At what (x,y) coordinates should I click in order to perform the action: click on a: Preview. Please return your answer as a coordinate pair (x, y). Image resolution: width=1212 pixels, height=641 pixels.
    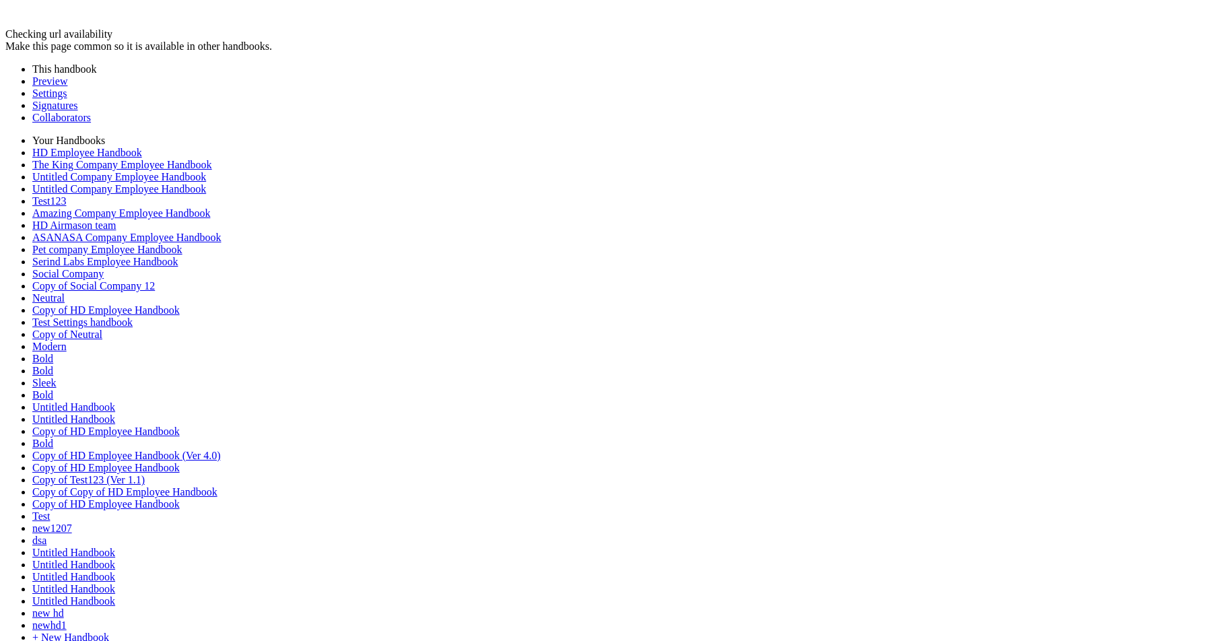
    Looking at the image, I should click on (50, 81).